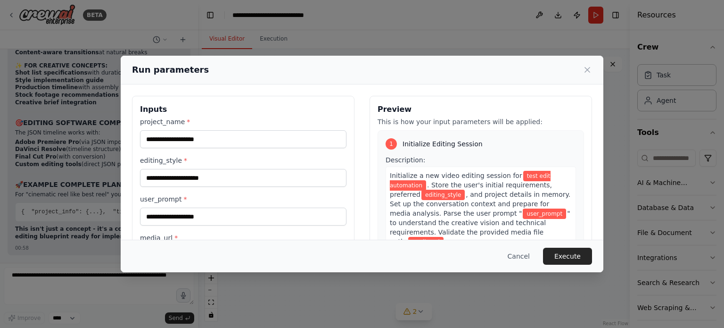 The image size is (724, 328). Describe the element at coordinates (391, 144) in the screenshot. I see `div: 1` at that location.